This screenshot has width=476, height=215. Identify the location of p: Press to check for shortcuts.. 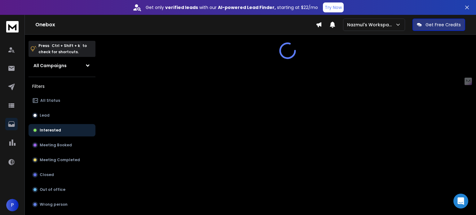
(63, 49).